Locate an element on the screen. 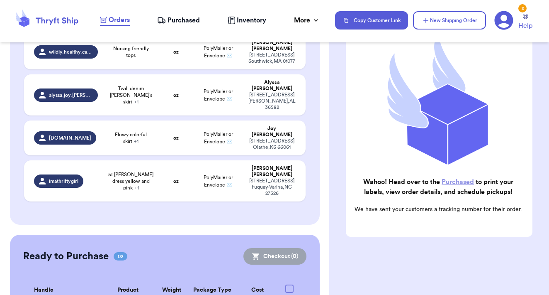 Image resolution: width=549 pixels, height=295 pixels. span: Help is located at coordinates (526, 26).